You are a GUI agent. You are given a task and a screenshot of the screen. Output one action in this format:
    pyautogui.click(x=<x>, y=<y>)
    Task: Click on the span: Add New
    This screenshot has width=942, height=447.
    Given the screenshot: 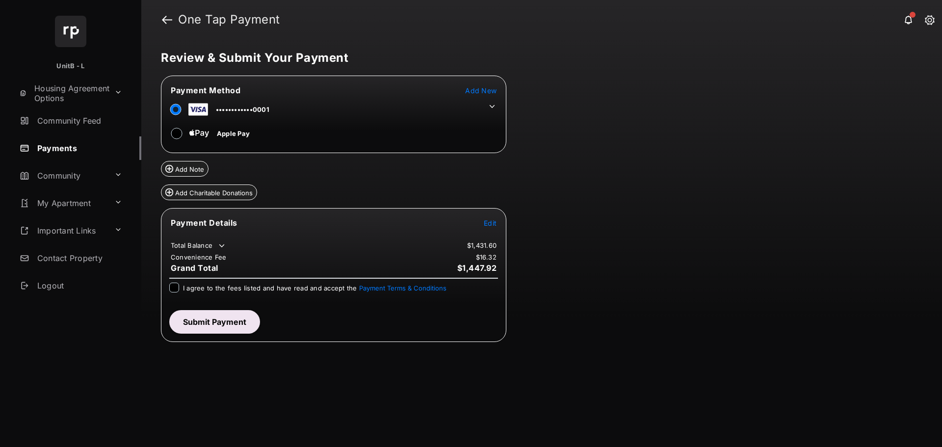 What is the action you would take?
    pyautogui.click(x=481, y=90)
    